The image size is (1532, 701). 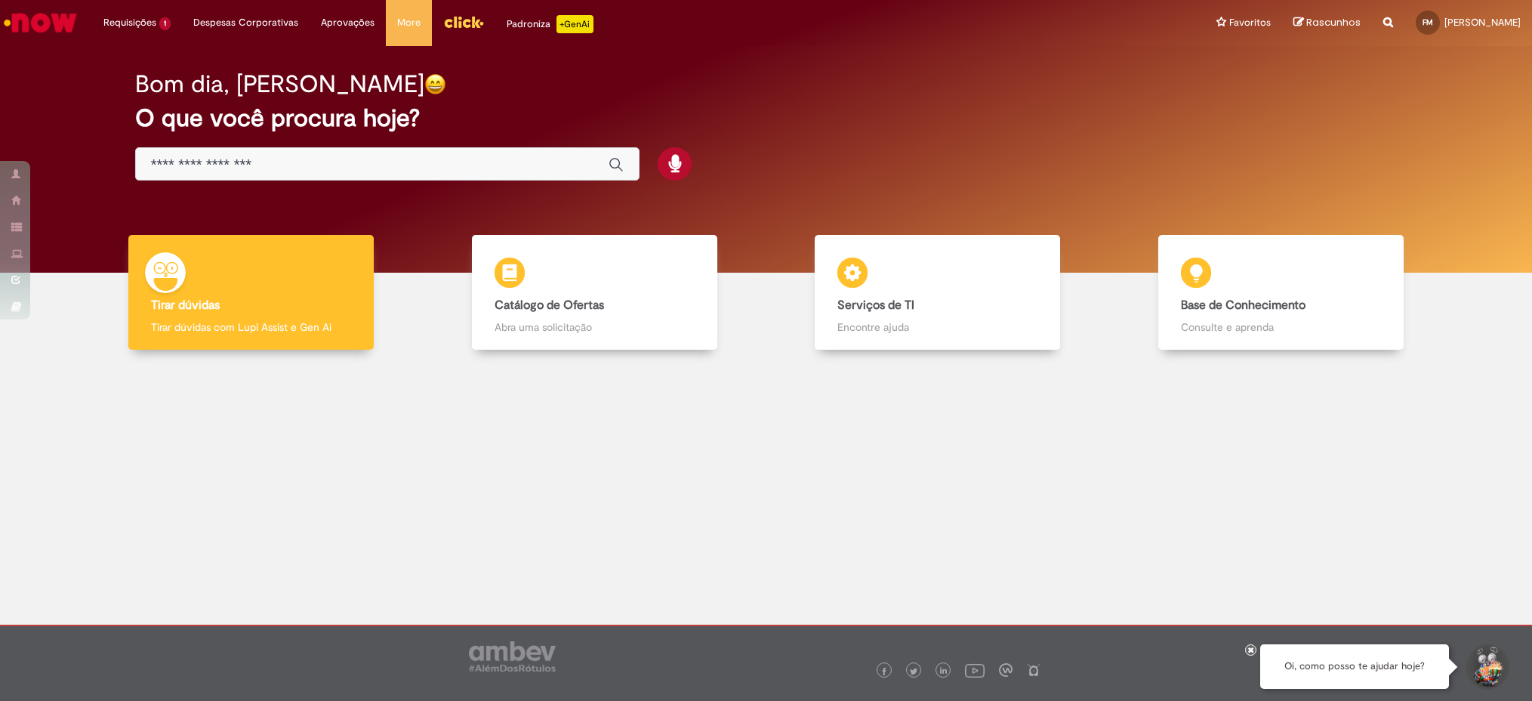 I want to click on b: Tirar dúvidas, so click(x=185, y=305).